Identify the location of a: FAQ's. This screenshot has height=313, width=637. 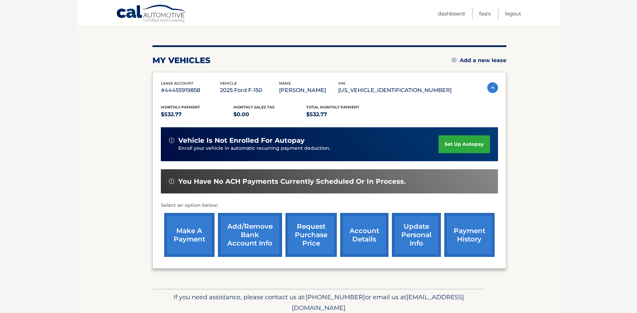
(485, 13).